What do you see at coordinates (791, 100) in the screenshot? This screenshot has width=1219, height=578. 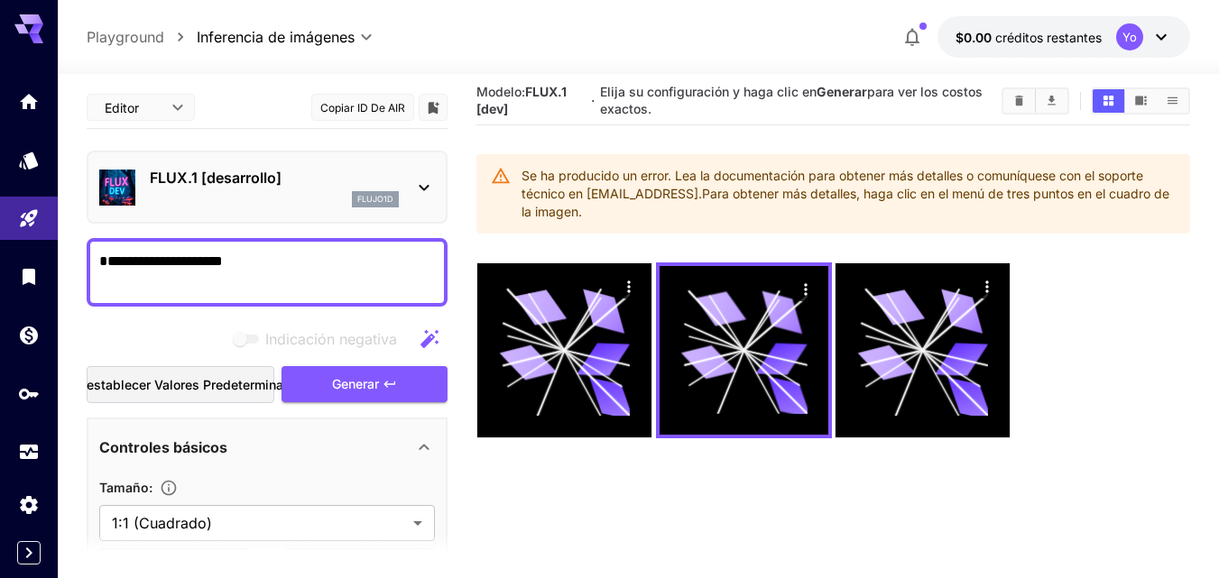 I see `font: para ver los costos exactos.` at bounding box center [791, 100].